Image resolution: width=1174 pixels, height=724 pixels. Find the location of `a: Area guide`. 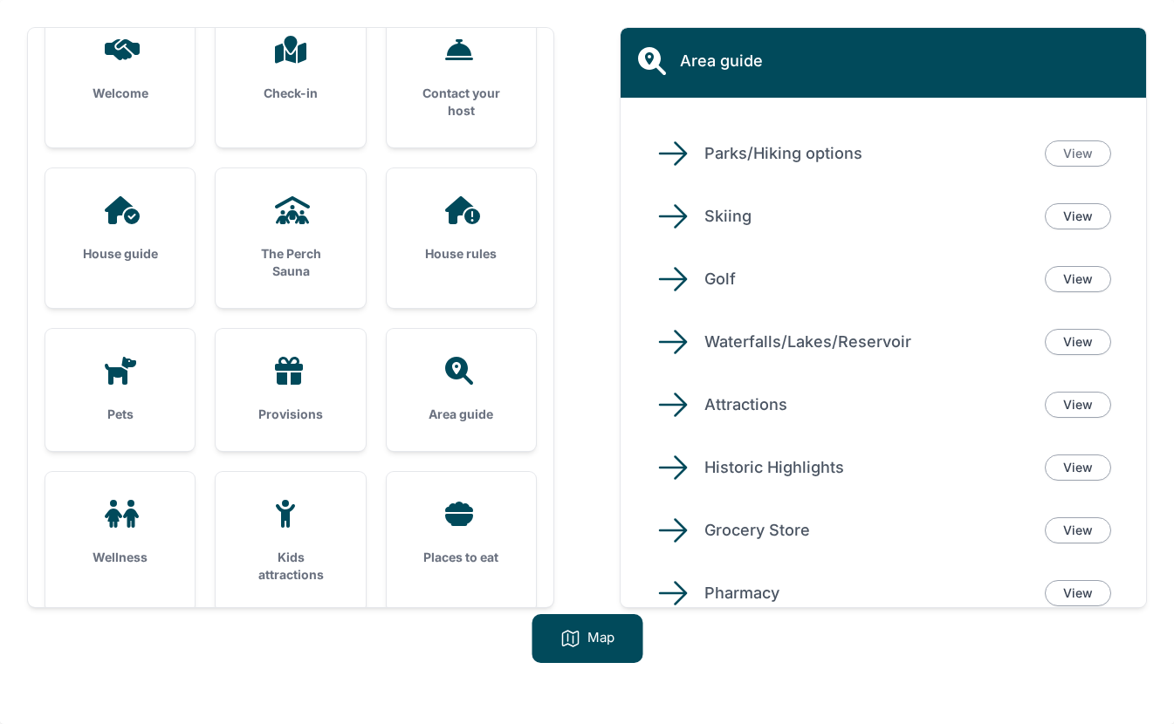

a: Area guide is located at coordinates (461, 390).